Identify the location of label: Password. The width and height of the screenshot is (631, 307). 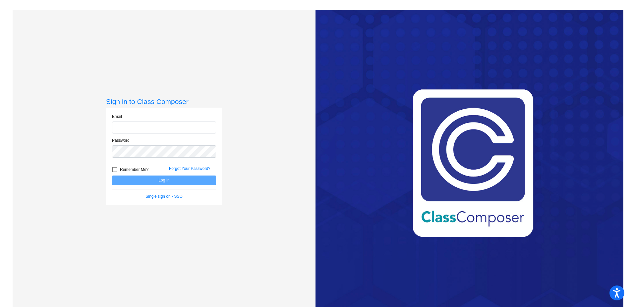
(121, 140).